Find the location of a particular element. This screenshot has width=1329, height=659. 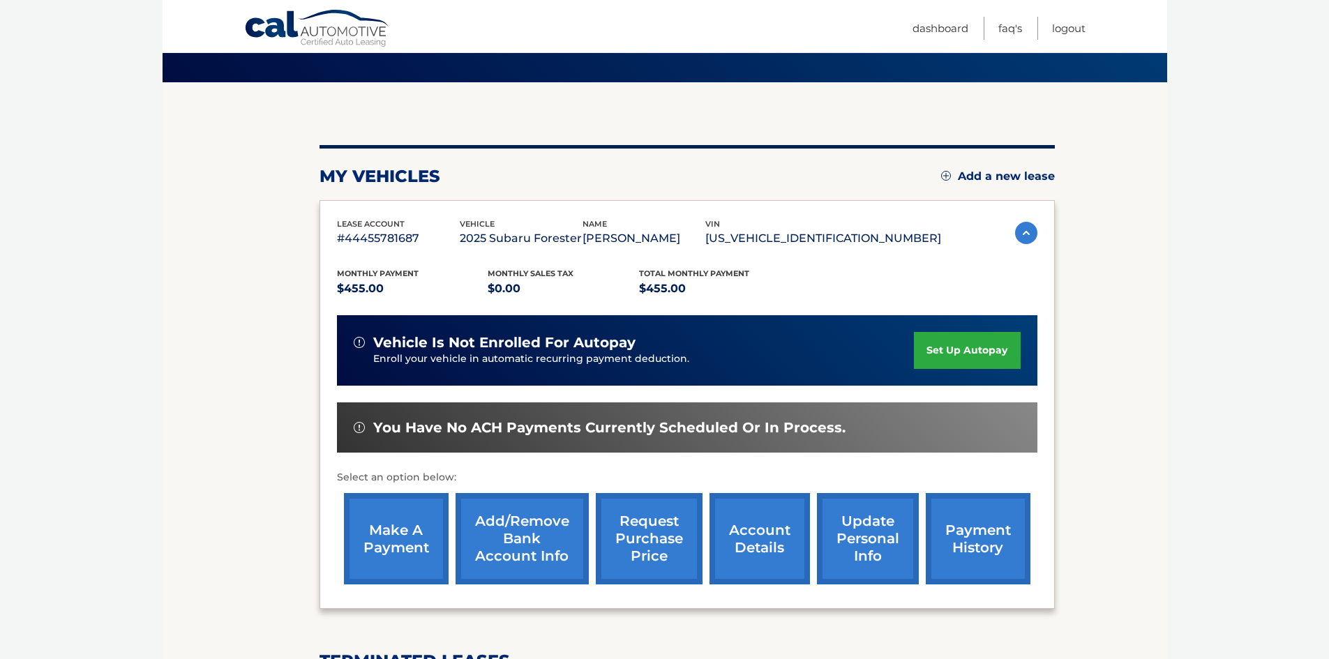

span: Monthly Payment is located at coordinates (377, 274).